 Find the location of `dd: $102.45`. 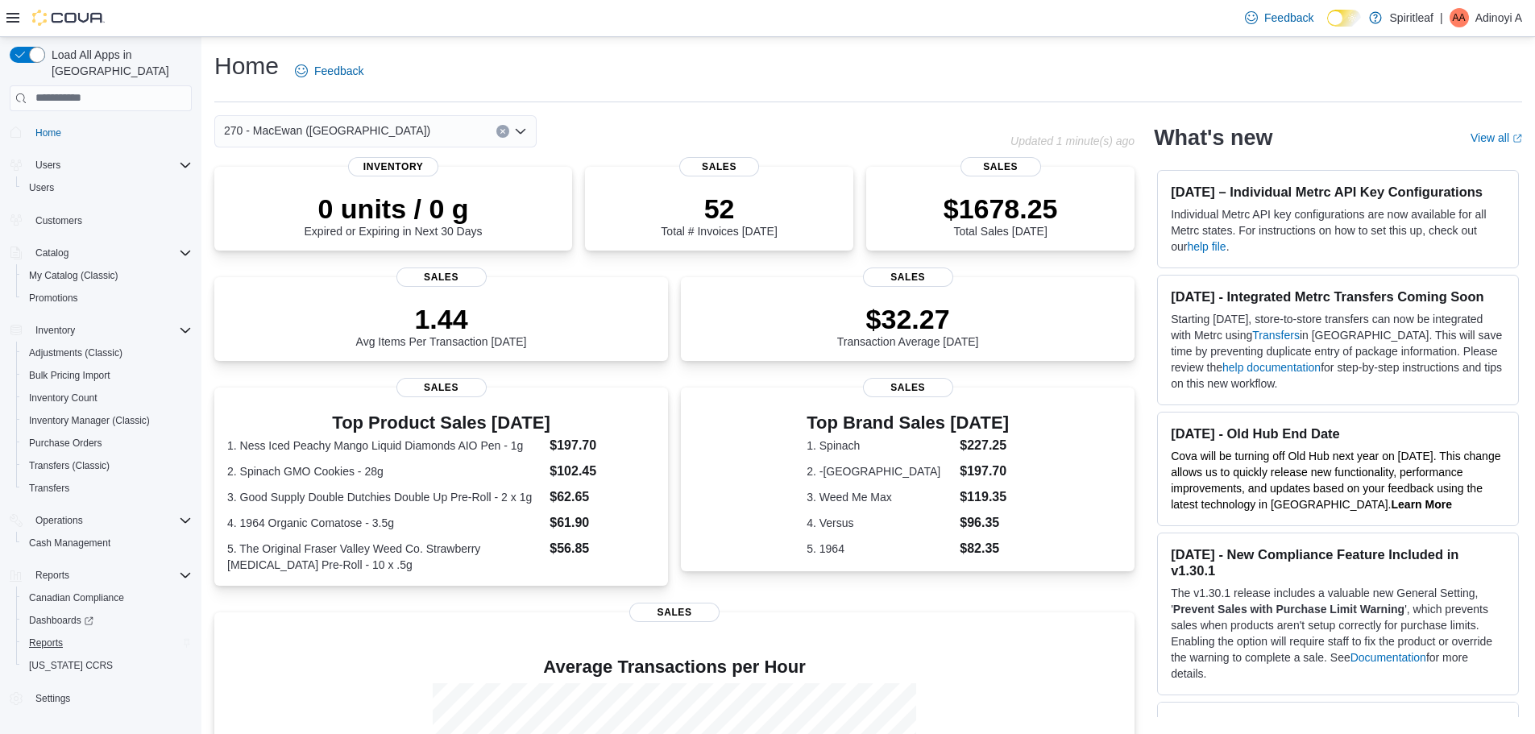

dd: $102.45 is located at coordinates (602, 471).